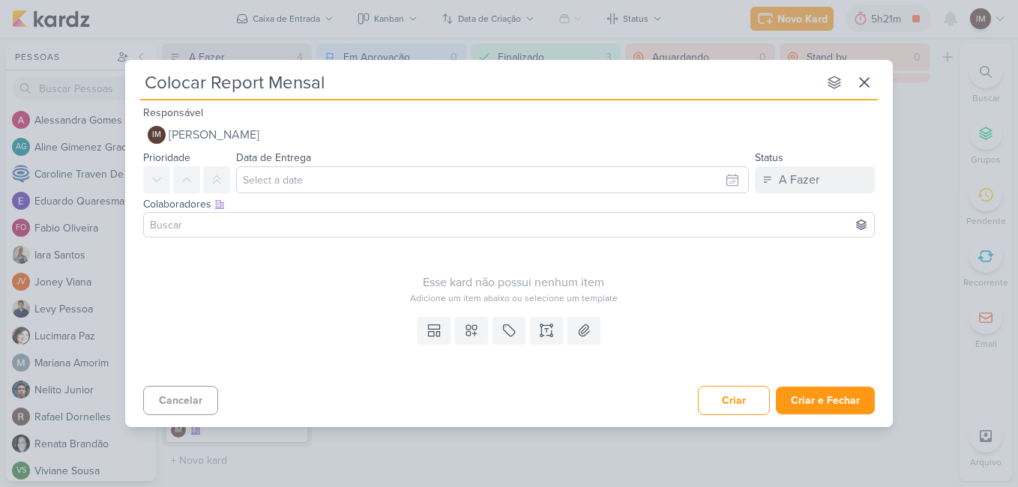  I want to click on button: Cancelar, so click(181, 400).